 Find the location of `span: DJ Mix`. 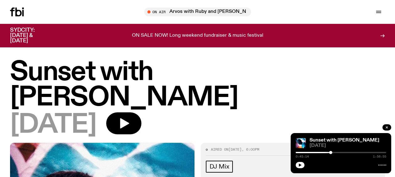

span: DJ Mix is located at coordinates (220, 167).